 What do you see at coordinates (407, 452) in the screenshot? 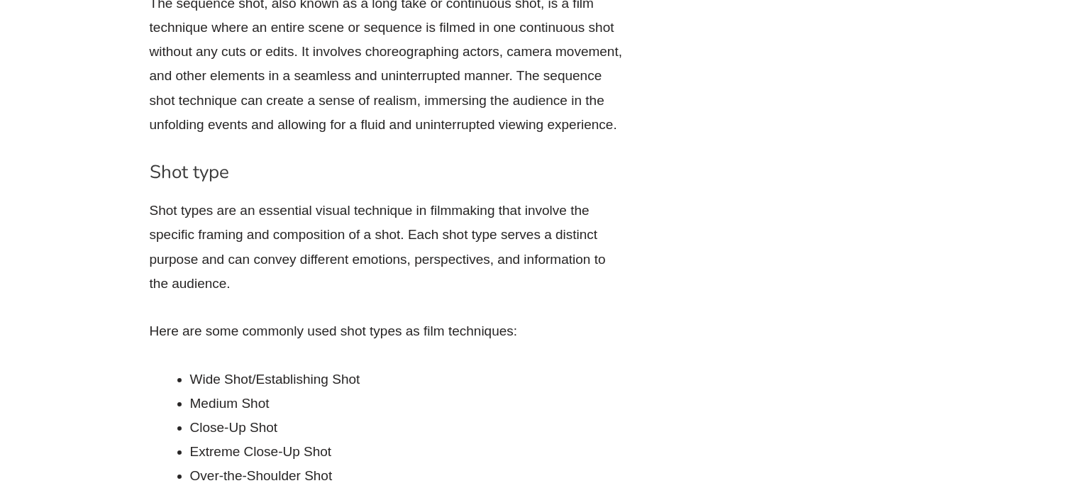
I see `li: Extreme Close-Up Shot` at bounding box center [407, 452].